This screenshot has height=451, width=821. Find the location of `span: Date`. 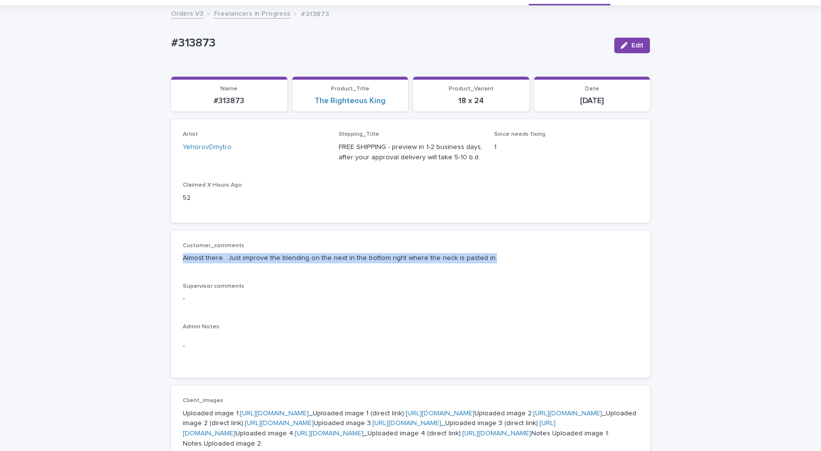

span: Date is located at coordinates (592, 89).